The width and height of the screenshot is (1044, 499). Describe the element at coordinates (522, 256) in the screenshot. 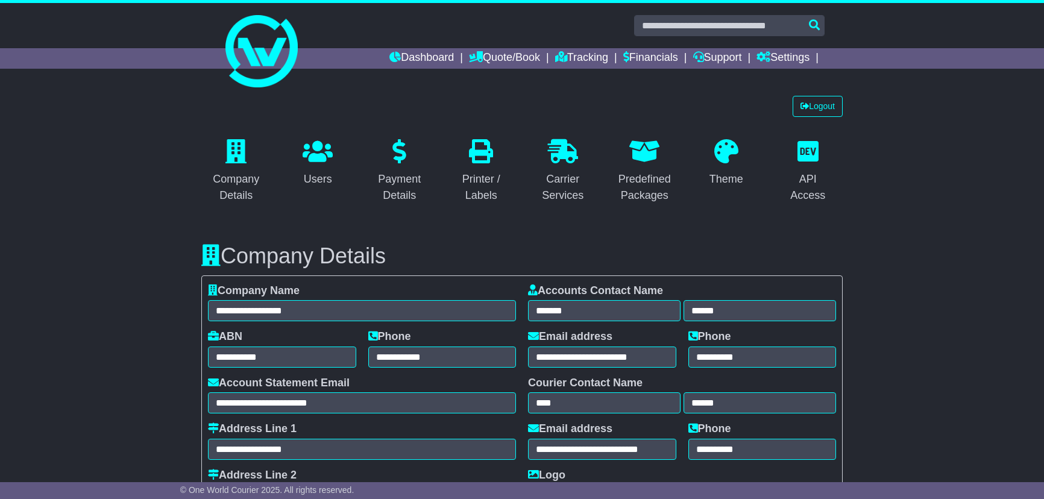

I see `h3: Company Details` at that location.